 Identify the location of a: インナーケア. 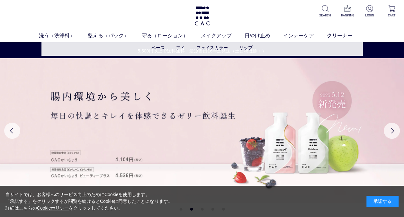
(305, 36).